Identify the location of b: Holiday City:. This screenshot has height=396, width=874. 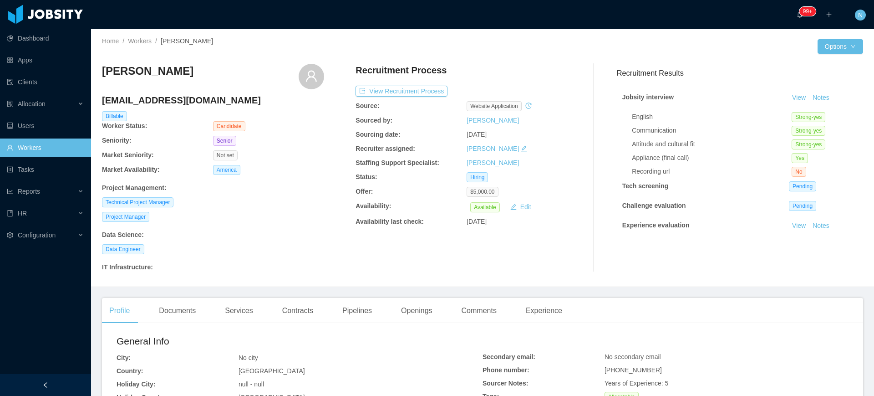
(136, 384).